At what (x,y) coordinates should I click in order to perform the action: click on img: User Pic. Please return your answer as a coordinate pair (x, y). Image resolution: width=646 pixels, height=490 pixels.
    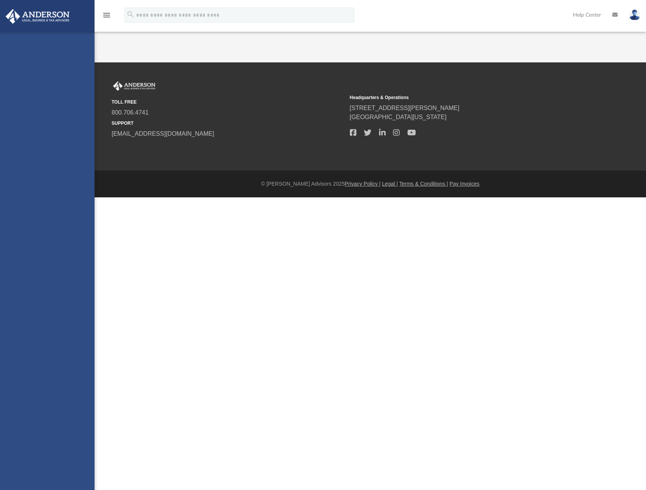
    Looking at the image, I should click on (635, 15).